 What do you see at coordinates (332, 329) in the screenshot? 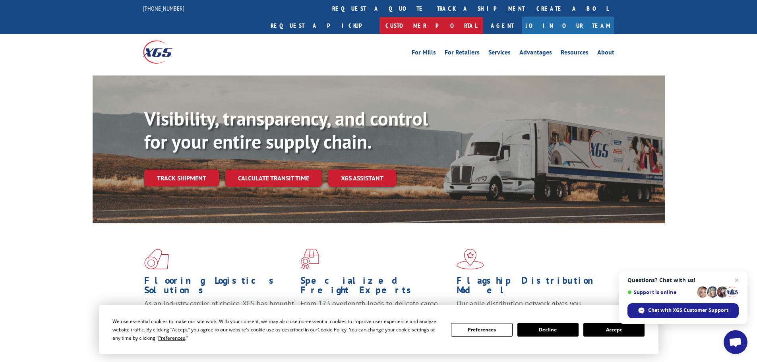
I see `span: Cookie Policy` at bounding box center [332, 329].